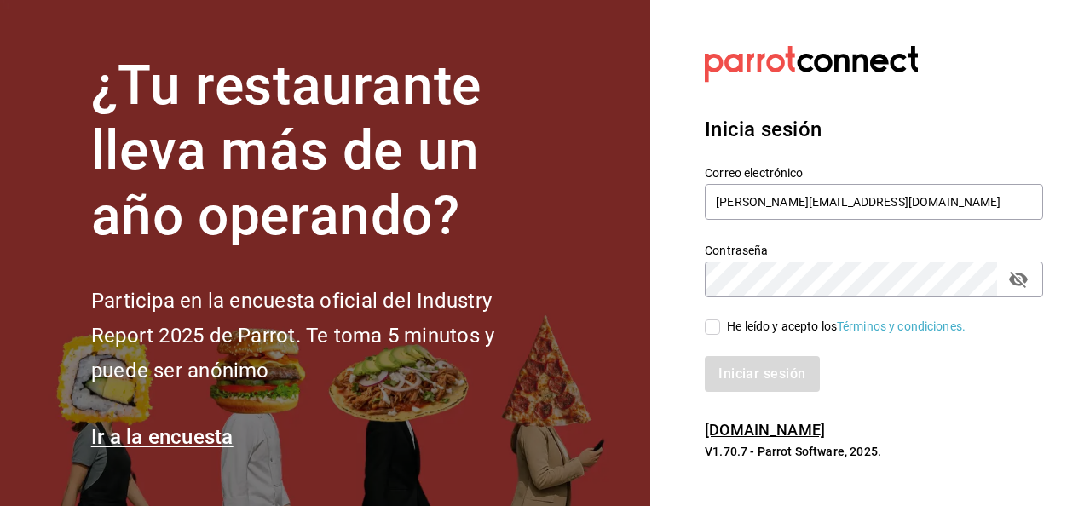  Describe the element at coordinates (846, 326) in the screenshot. I see `div: He leído y acepto los` at that location.